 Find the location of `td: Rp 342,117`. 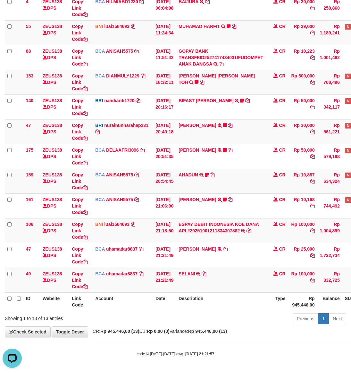

td: Rp 342,117 is located at coordinates (330, 107).